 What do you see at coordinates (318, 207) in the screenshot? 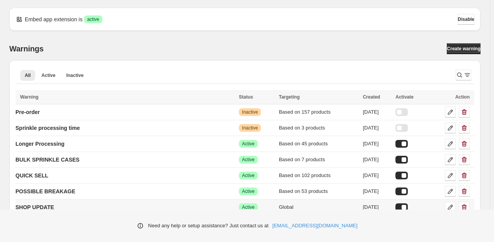
I see `div: Global` at bounding box center [318, 207].